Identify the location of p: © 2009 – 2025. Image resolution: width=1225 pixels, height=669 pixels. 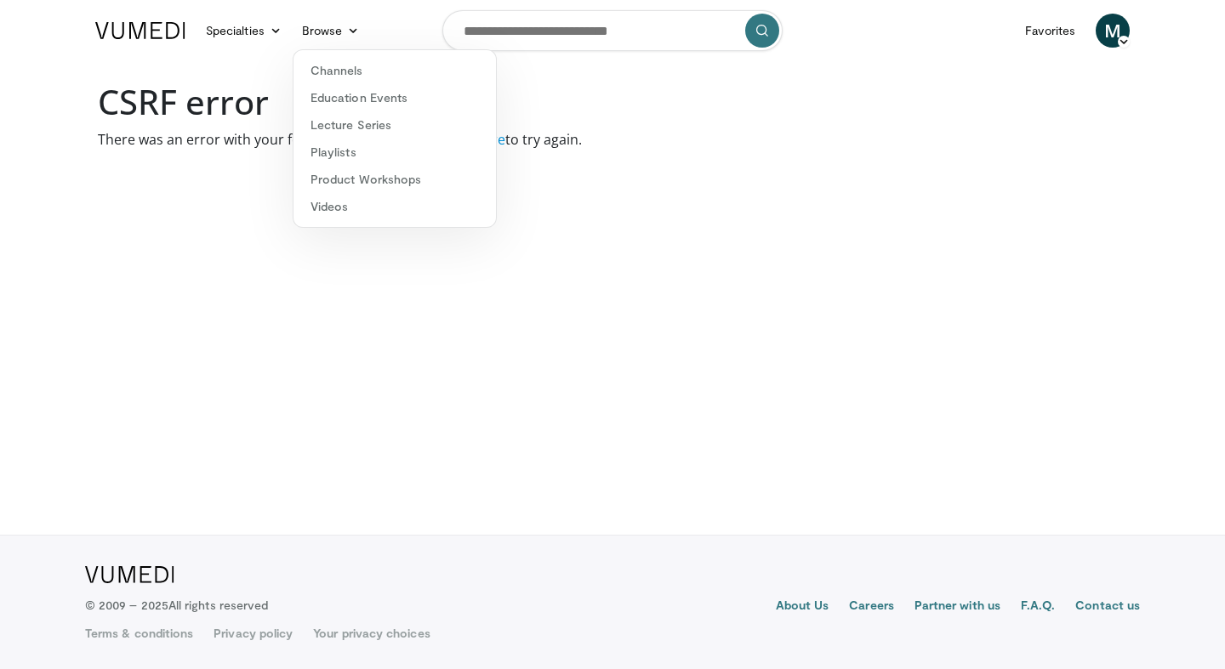
(176, 606).